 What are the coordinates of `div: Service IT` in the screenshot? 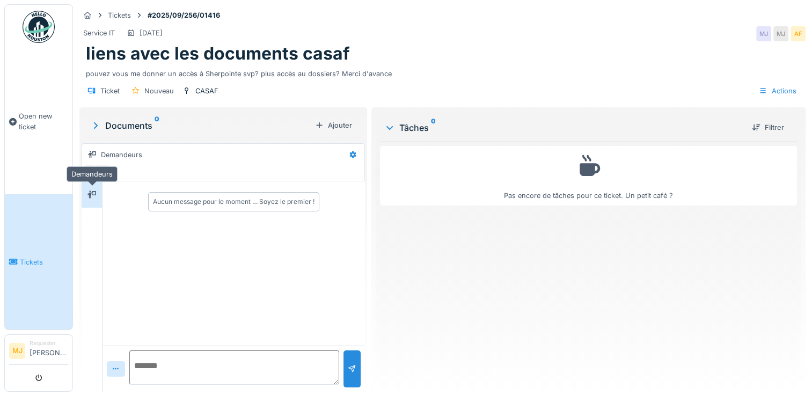 It's located at (99, 33).